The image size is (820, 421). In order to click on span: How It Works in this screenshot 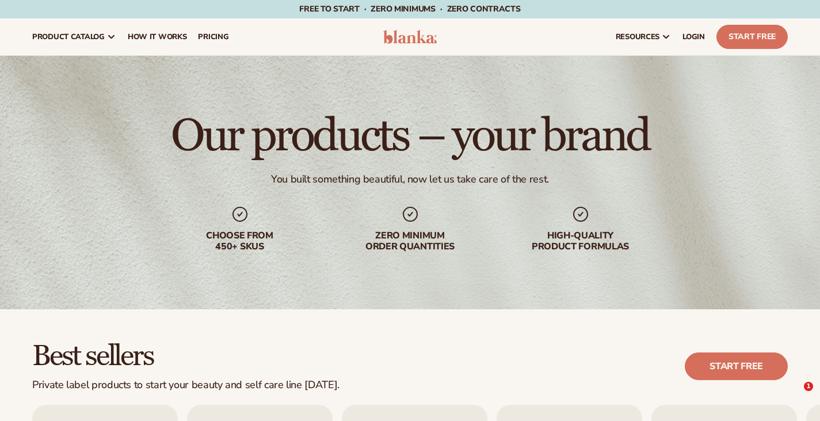, I will do `click(157, 37)`.